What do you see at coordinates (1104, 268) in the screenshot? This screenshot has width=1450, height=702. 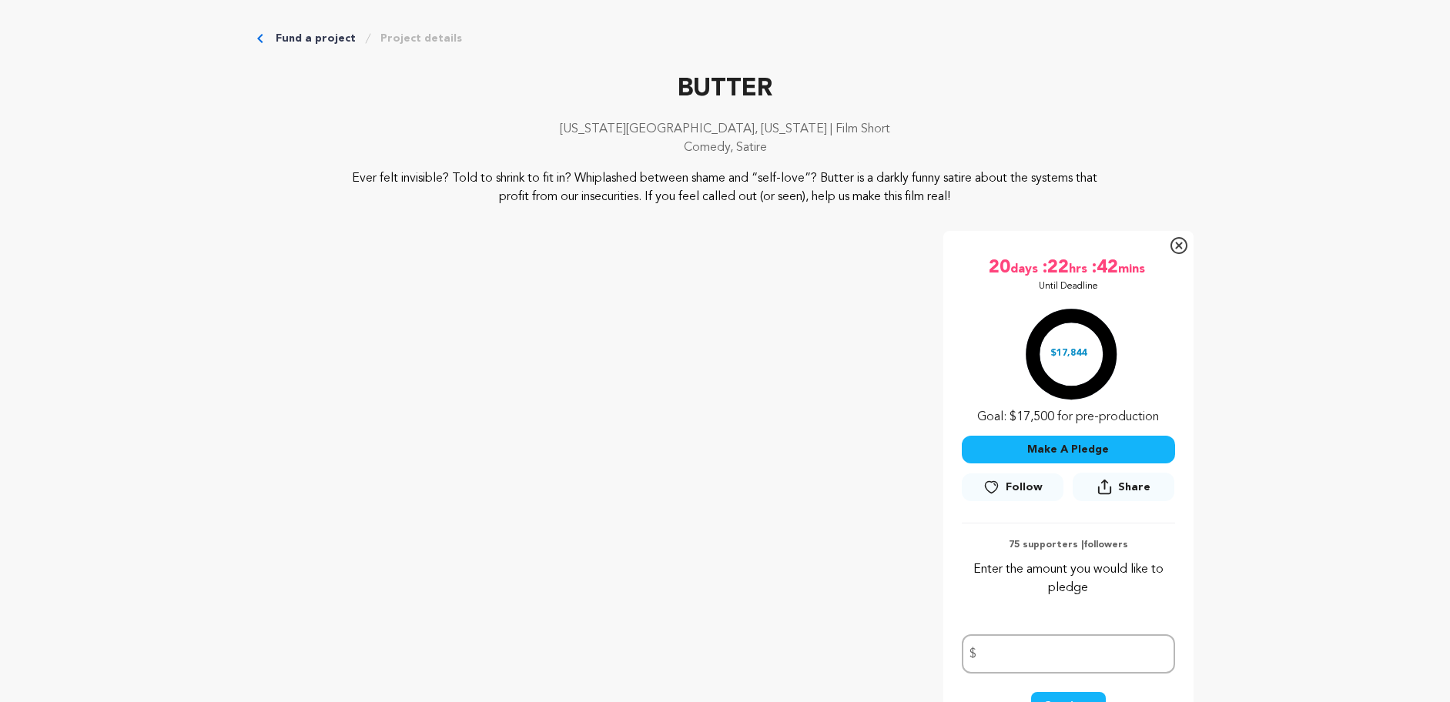 I see `span: :42` at bounding box center [1104, 268].